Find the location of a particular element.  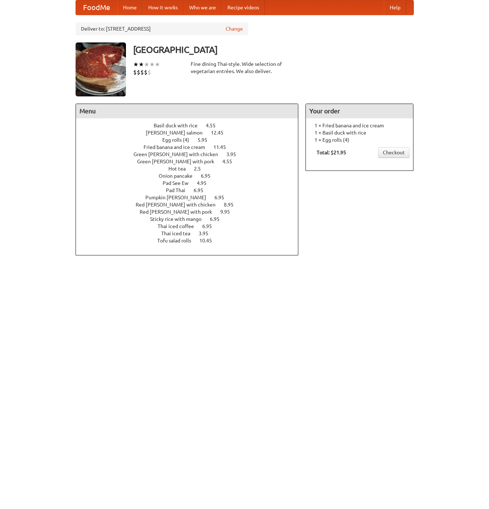

li: 1 × Egg rolls (4) is located at coordinates (360, 140).